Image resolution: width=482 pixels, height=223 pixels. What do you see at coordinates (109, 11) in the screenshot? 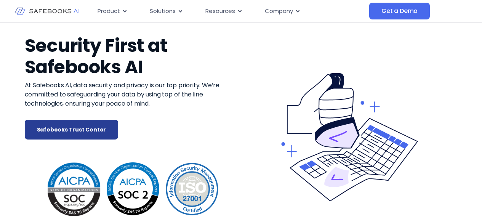
I see `span: Product` at bounding box center [109, 11].